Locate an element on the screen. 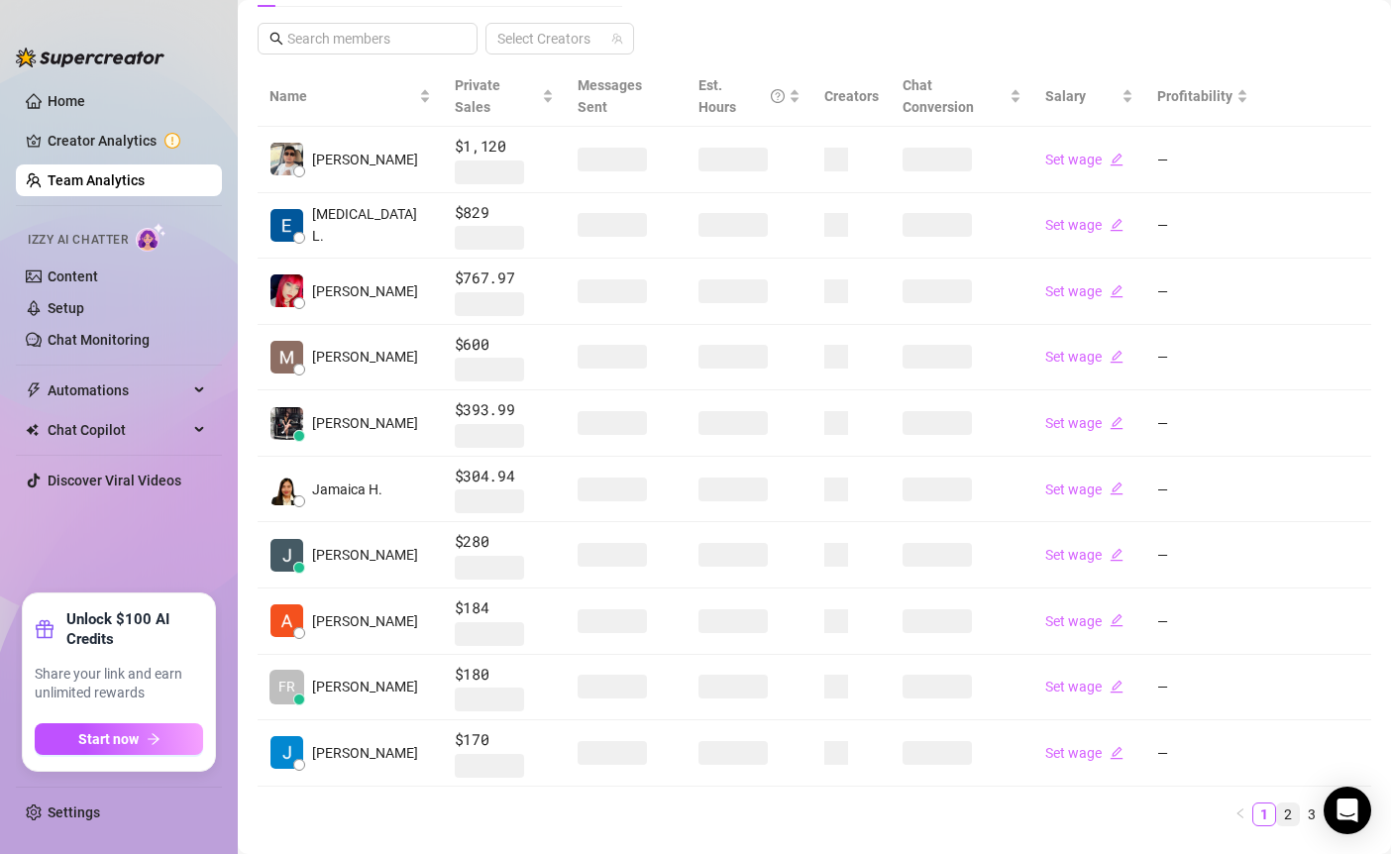  img: logo-BBDzfeDw.svg is located at coordinates (90, 57).